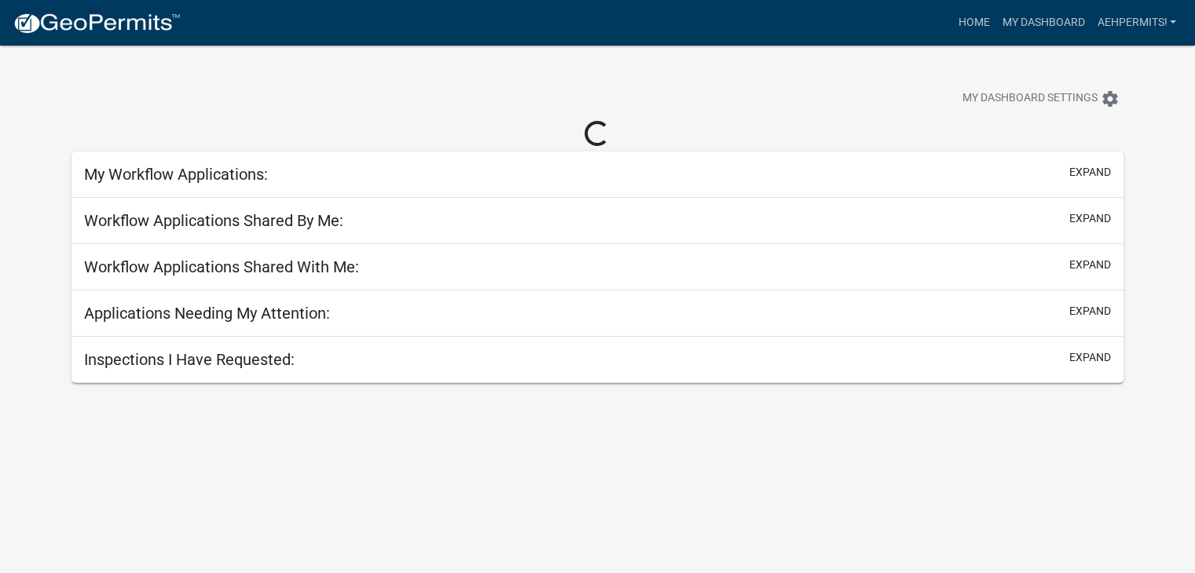 The width and height of the screenshot is (1195, 573). What do you see at coordinates (222, 267) in the screenshot?
I see `h5: Workflow Applications Shared With Me:` at bounding box center [222, 267].